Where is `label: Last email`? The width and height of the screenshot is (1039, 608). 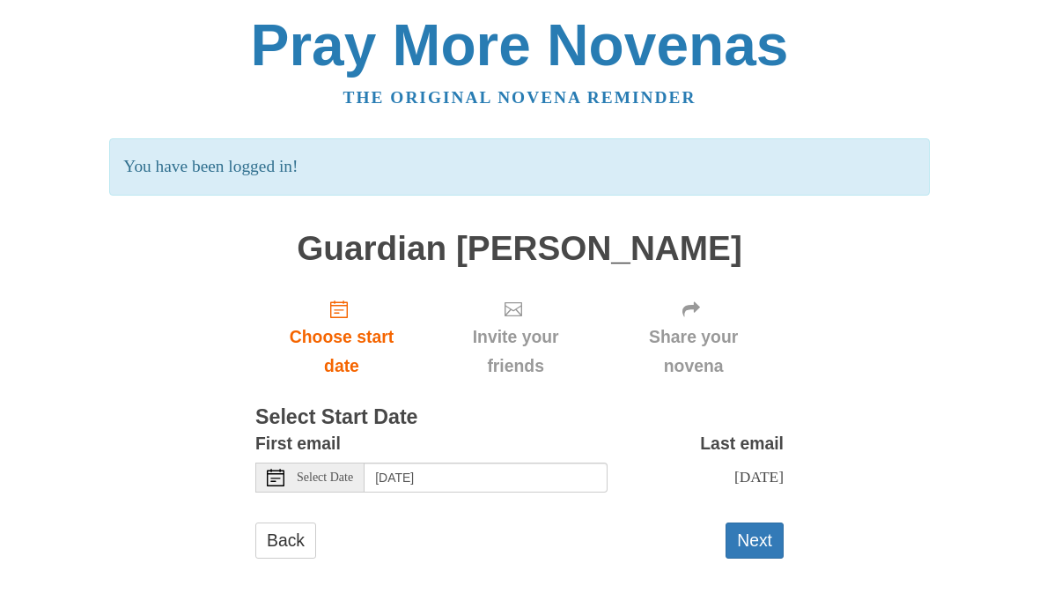 label: Last email is located at coordinates (742, 443).